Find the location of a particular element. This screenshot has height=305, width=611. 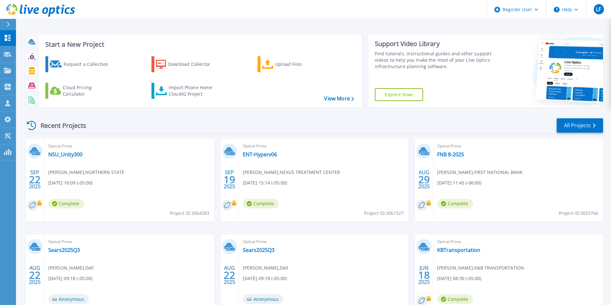

a: Upload Files is located at coordinates (293, 64).